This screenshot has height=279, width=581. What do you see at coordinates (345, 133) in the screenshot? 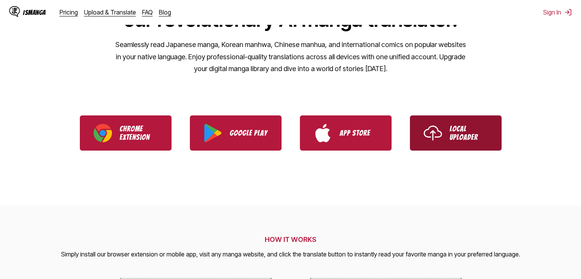
I see `a: Download IsManga from App Store` at bounding box center [345, 133].